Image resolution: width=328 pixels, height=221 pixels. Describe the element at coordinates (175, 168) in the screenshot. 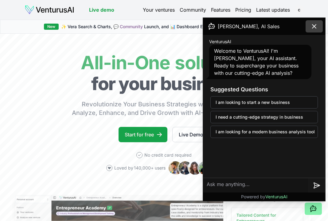

I see `img: Avatar 1` at that location.